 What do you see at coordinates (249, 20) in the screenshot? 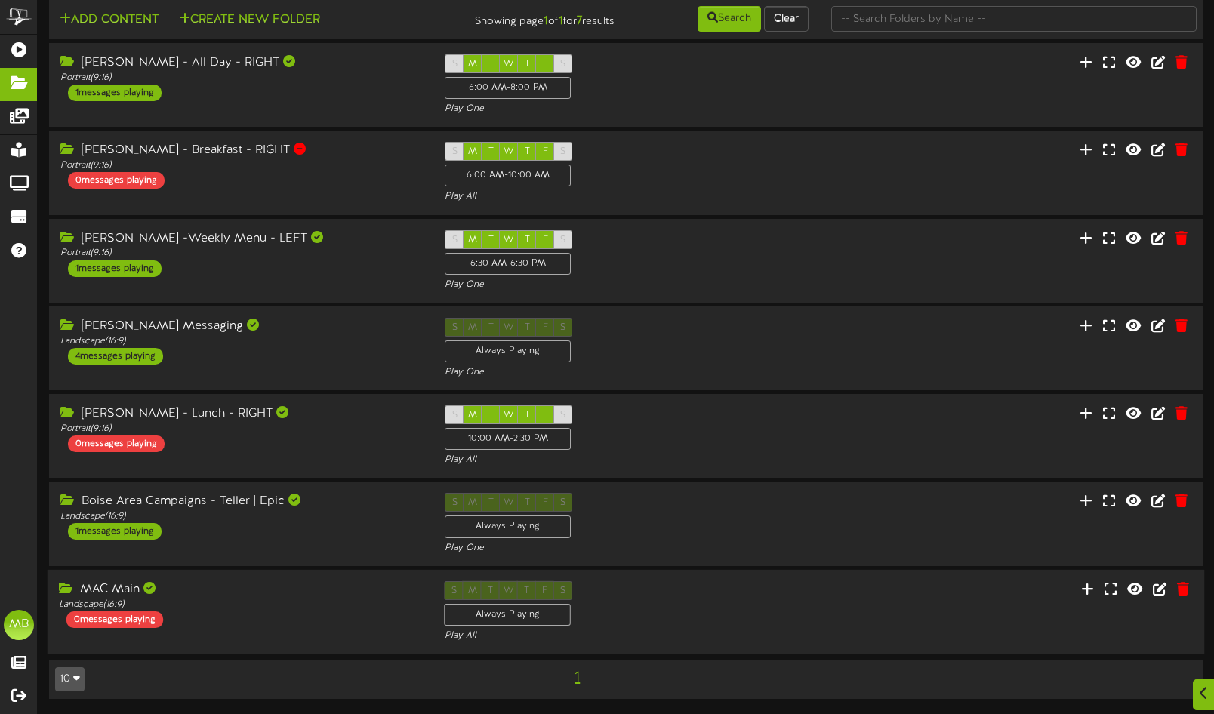
I see `button: Create New Folder` at bounding box center [249, 20].